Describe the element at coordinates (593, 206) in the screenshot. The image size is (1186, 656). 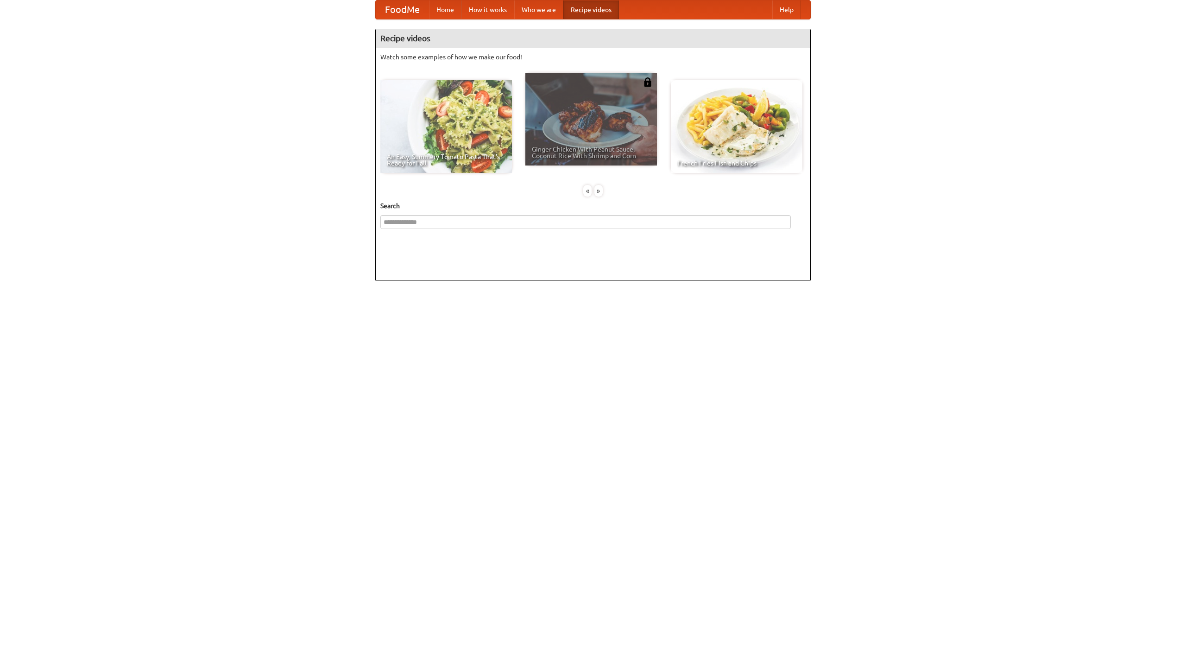
I see `h5: Search` at that location.